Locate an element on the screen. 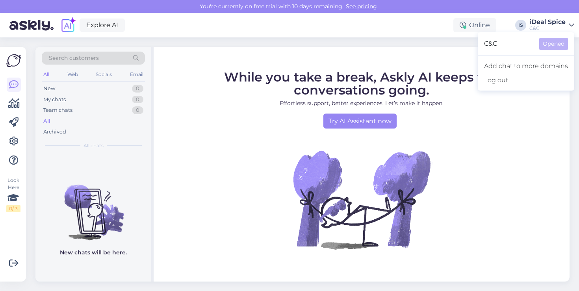 This screenshot has height=291, width=579. a: Try AI Assistant now is located at coordinates (360, 121).